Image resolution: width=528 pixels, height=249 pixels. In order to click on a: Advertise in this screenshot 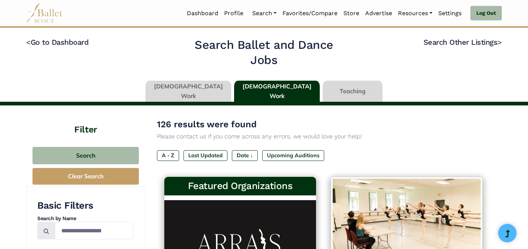, I will do `click(379, 13)`.